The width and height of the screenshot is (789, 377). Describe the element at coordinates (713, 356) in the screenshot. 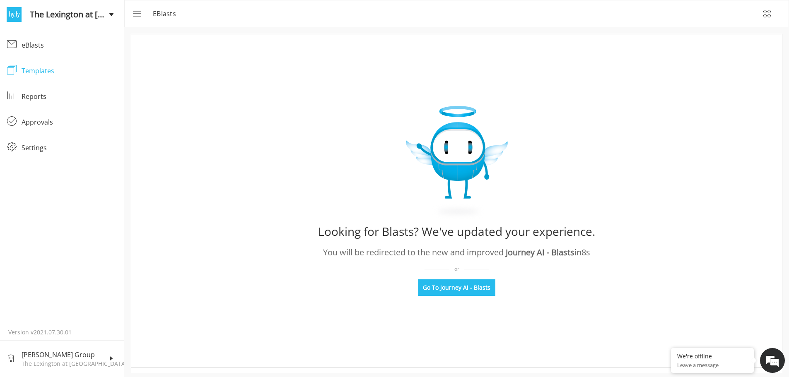

I see `div: We're offline` at that location.